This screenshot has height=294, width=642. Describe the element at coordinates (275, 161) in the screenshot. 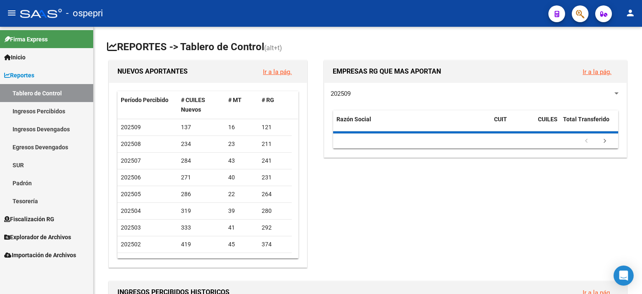

I see `div: 241` at that location.